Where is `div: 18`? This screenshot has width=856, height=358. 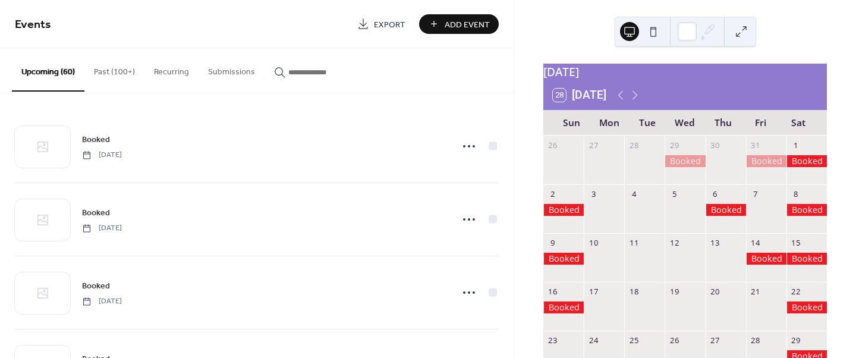
div: 18 is located at coordinates (634, 291).